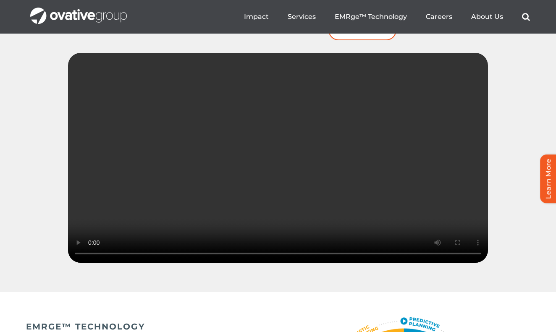 This screenshot has width=556, height=332. What do you see at coordinates (302, 17) in the screenshot?
I see `span: Services` at bounding box center [302, 17].